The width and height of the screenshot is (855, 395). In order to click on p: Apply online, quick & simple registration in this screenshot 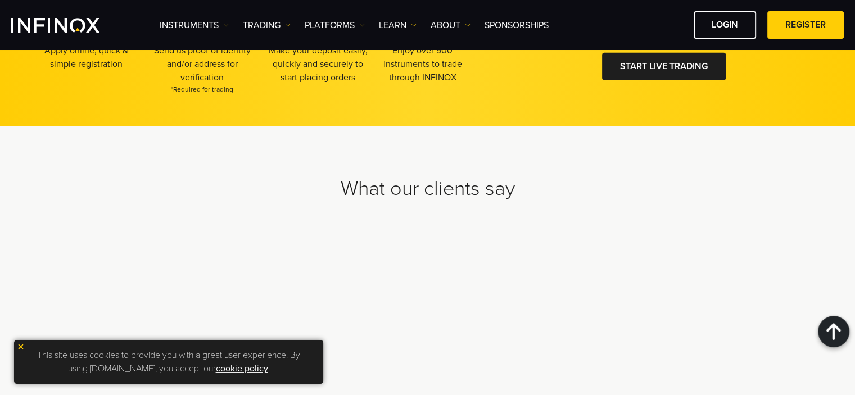, I will do `click(87, 57)`.